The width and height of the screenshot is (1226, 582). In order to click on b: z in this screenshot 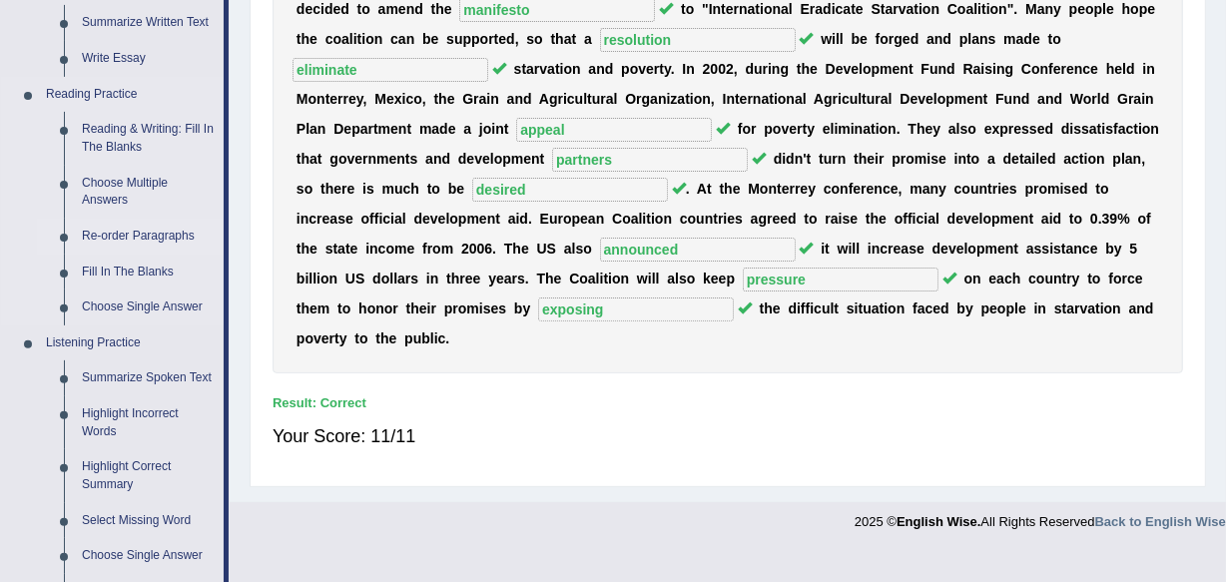, I will do `click(673, 99)`.